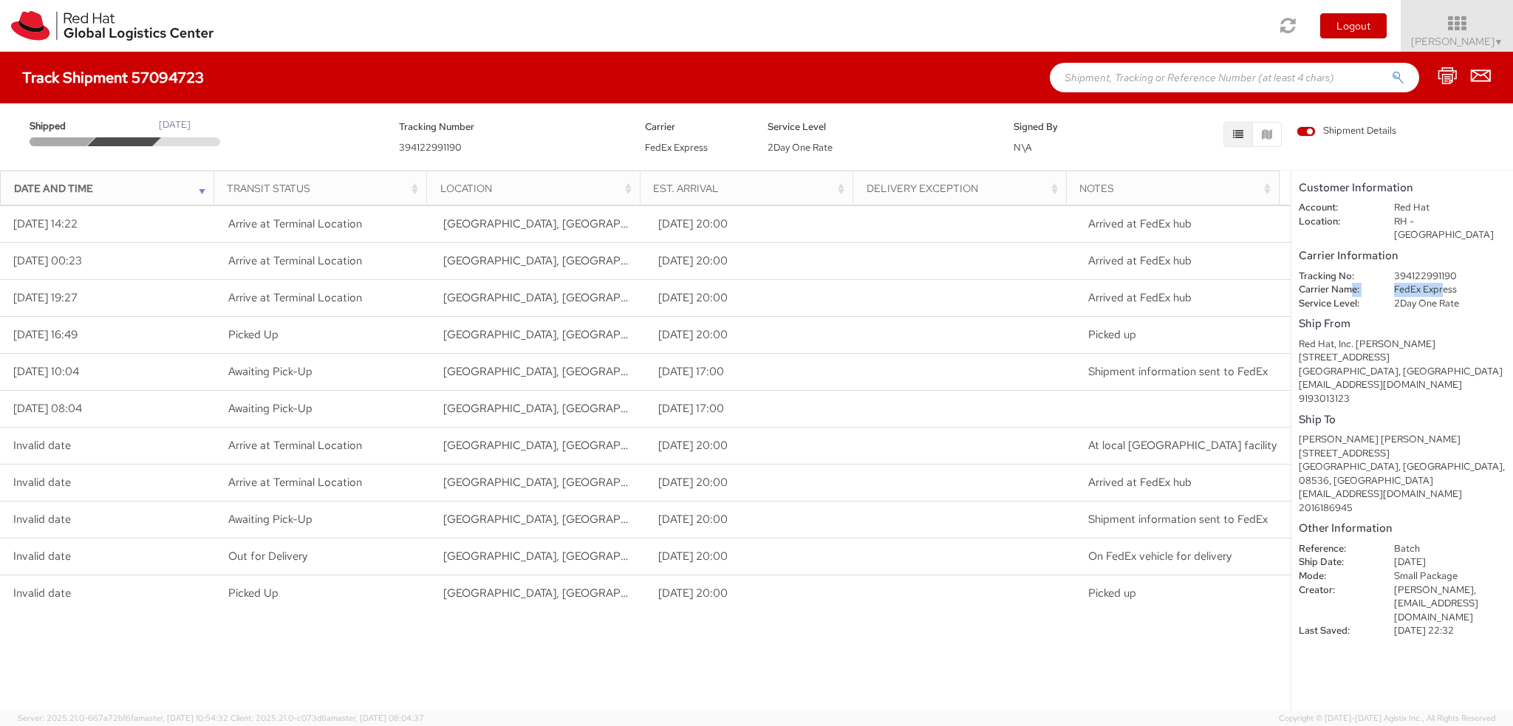 The width and height of the screenshot is (1513, 726). I want to click on h5: Carrier, so click(695, 127).